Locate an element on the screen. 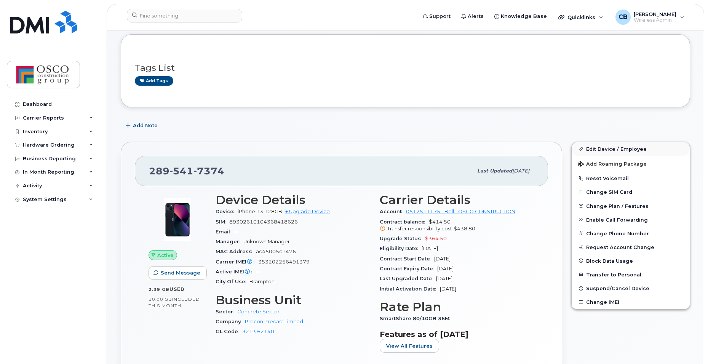  button: View All Features is located at coordinates (409, 346).